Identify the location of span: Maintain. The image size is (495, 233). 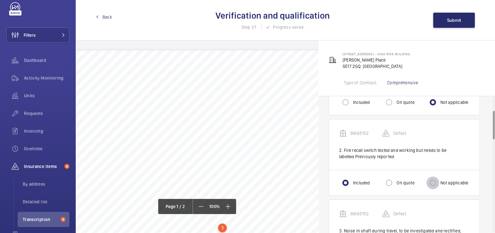
(97, 105).